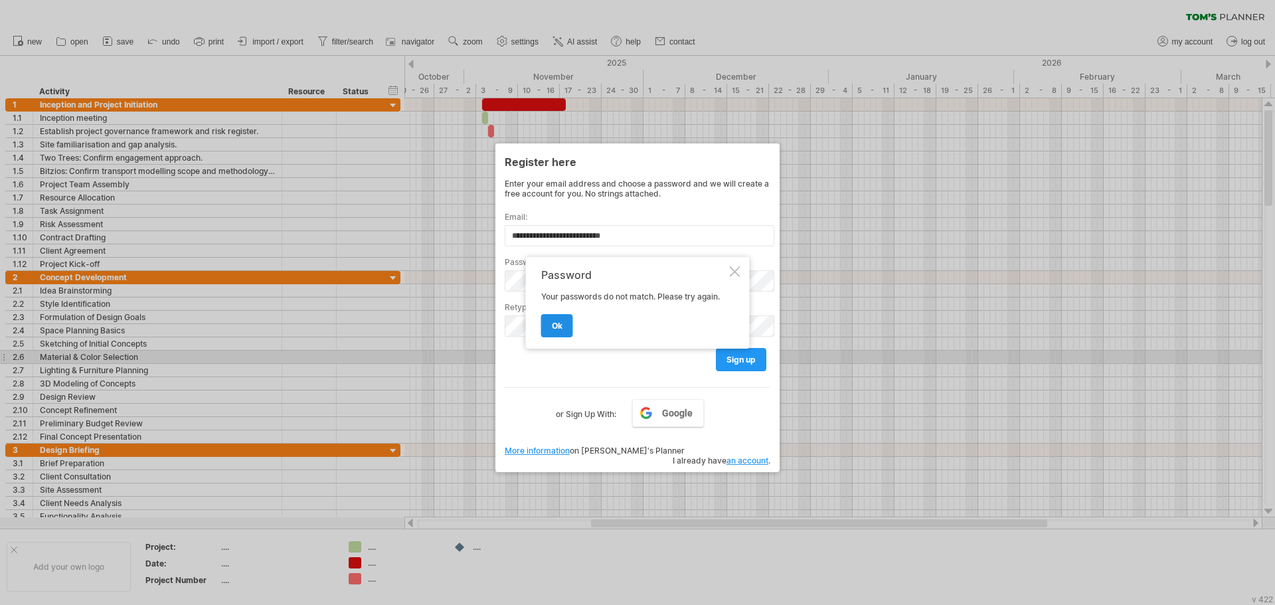 The height and width of the screenshot is (605, 1275). What do you see at coordinates (557, 325) in the screenshot?
I see `a: ok` at bounding box center [557, 325].